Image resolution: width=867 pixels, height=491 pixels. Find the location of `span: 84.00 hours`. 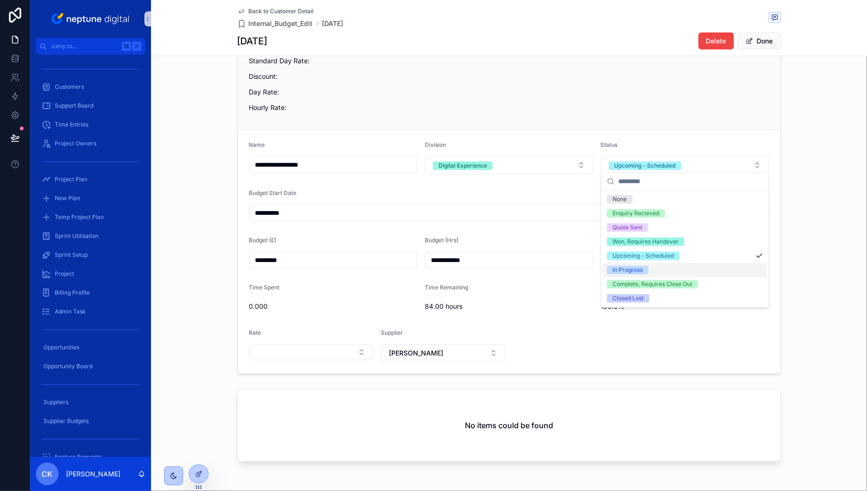

span: 84.00 hours is located at coordinates (509, 306).